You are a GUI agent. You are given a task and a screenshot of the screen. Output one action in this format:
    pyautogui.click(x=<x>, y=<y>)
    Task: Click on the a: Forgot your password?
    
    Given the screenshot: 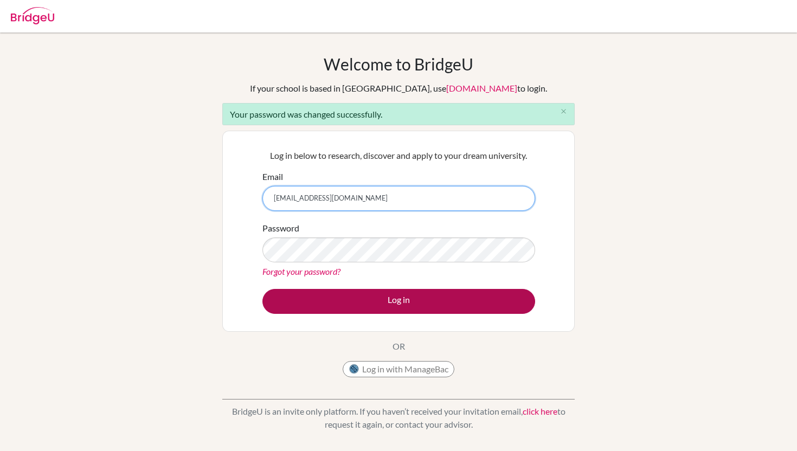 What is the action you would take?
    pyautogui.click(x=301, y=271)
    